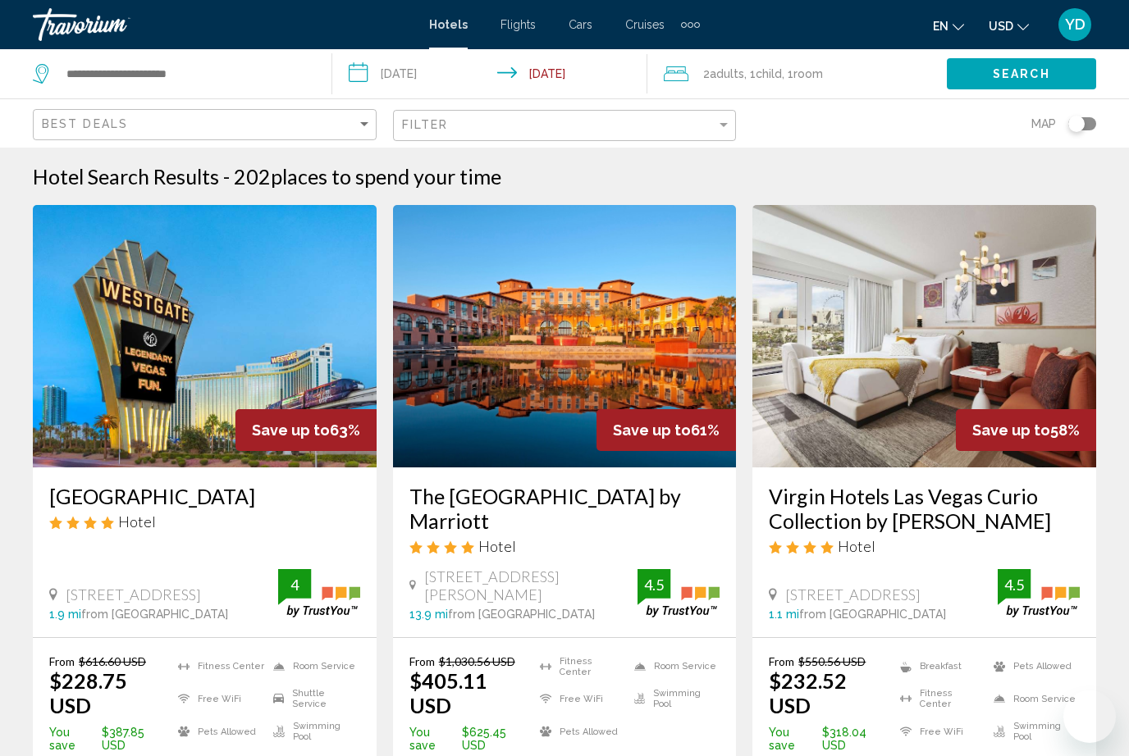  I want to click on div: 61%, so click(666, 430).